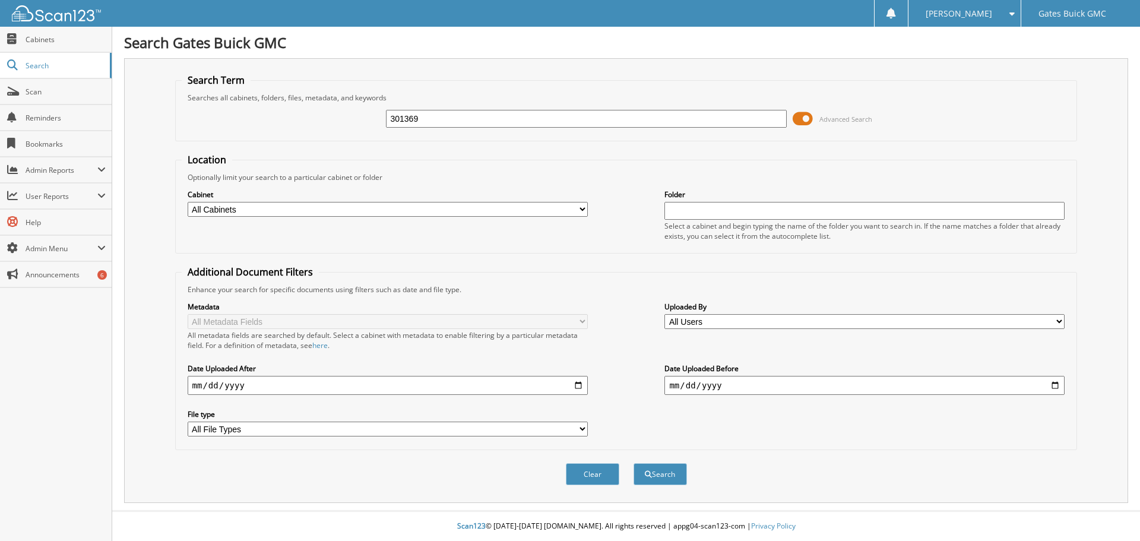 The image size is (1140, 541). I want to click on div: Enhance your search for specific documents using filters such as date and file type., so click(626, 289).